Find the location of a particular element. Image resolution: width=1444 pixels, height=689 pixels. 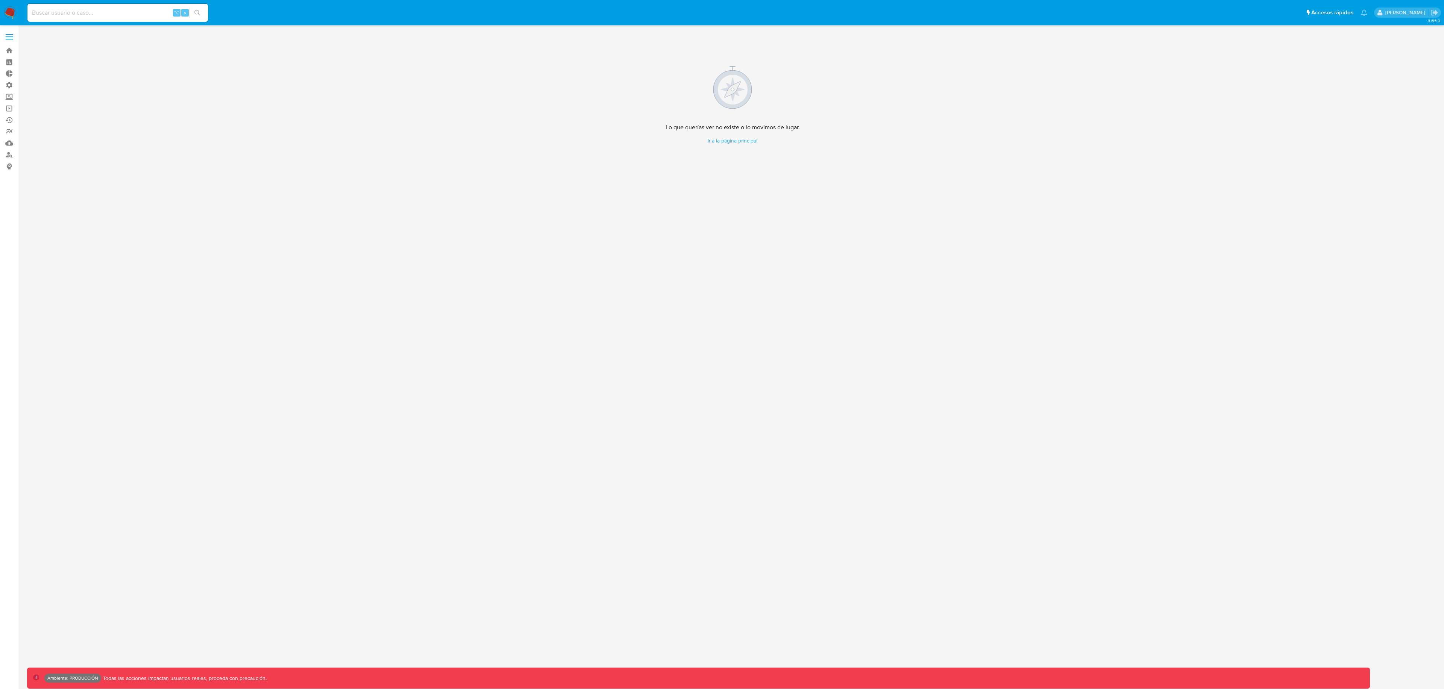

p: leandrojossue.ramirez@mercadolibre.com.co is located at coordinates (1406, 12).